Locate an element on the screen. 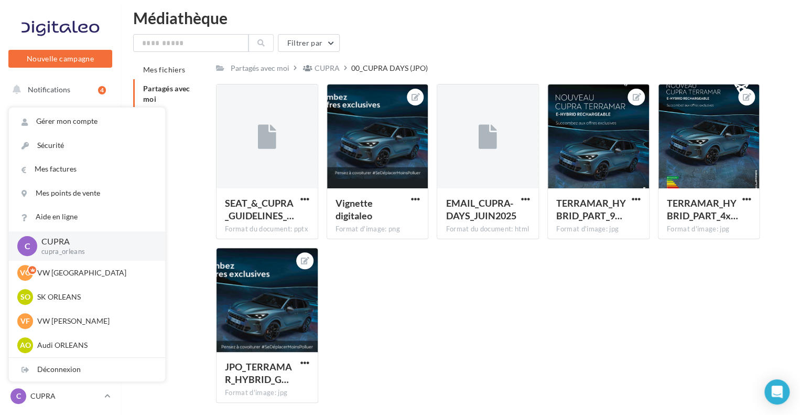  button: Notifications 4 is located at coordinates (58, 90).